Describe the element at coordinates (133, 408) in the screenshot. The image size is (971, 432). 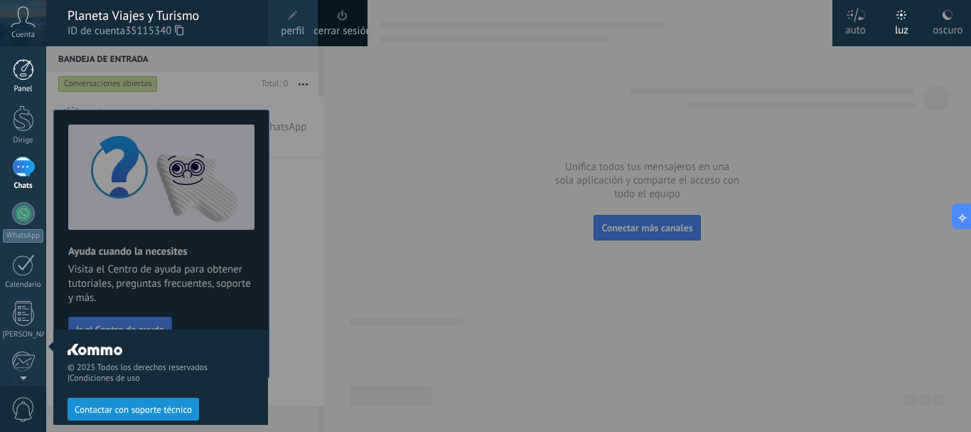
I see `a: Contactar con soporte técnico` at that location.